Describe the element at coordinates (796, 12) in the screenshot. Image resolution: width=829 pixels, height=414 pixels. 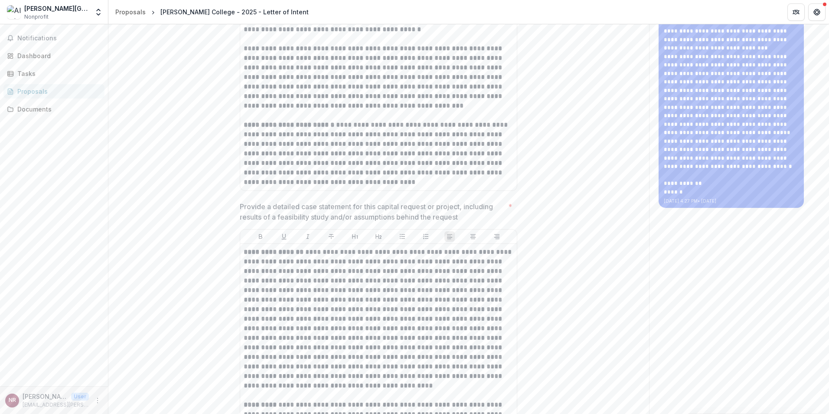
I see `button: Partners` at that location.